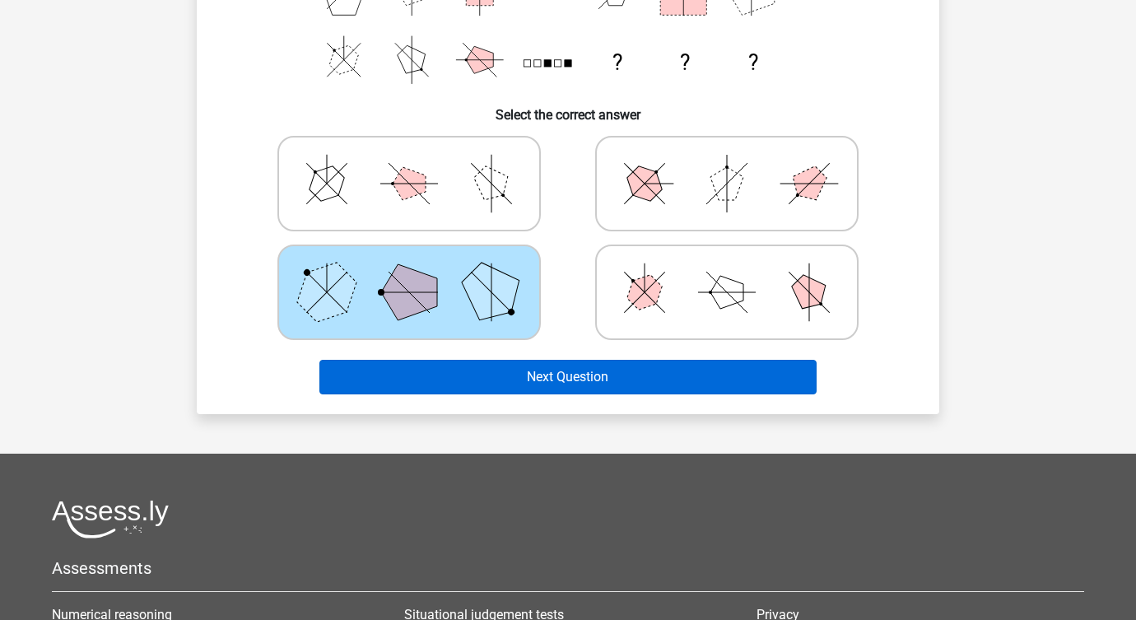 The width and height of the screenshot is (1136, 620). What do you see at coordinates (568, 568) in the screenshot?
I see `h5: Assessments` at bounding box center [568, 568].